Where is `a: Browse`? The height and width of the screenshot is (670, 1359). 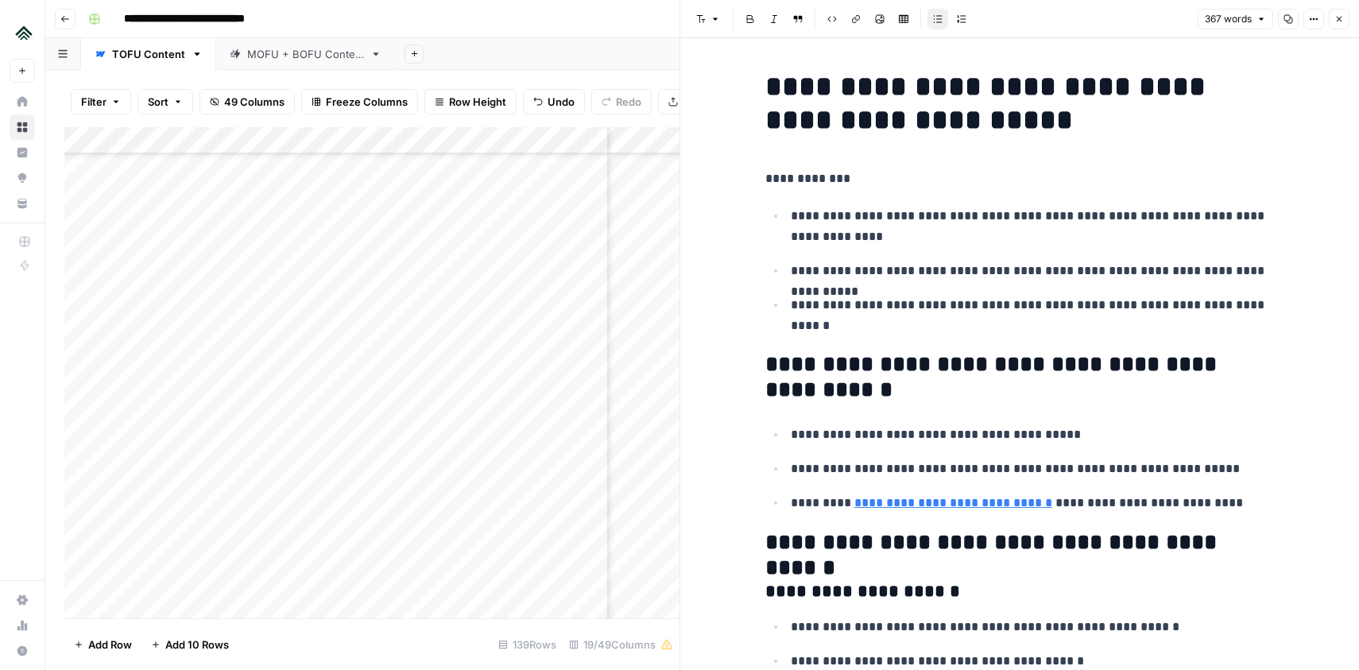 a: Browse is located at coordinates (22, 127).